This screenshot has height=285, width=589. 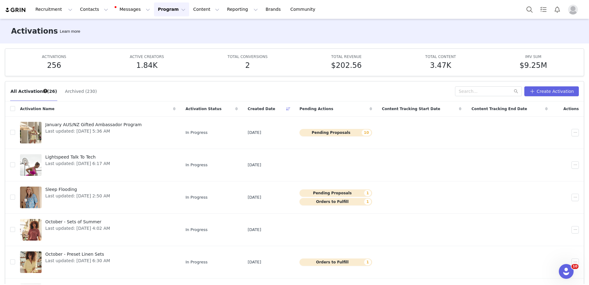 I want to click on h5: $9.25M, so click(x=533, y=65).